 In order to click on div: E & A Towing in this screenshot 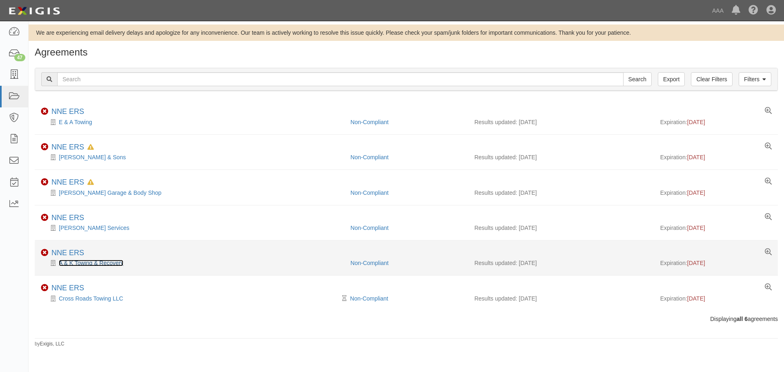, I will do `click(192, 122)`.